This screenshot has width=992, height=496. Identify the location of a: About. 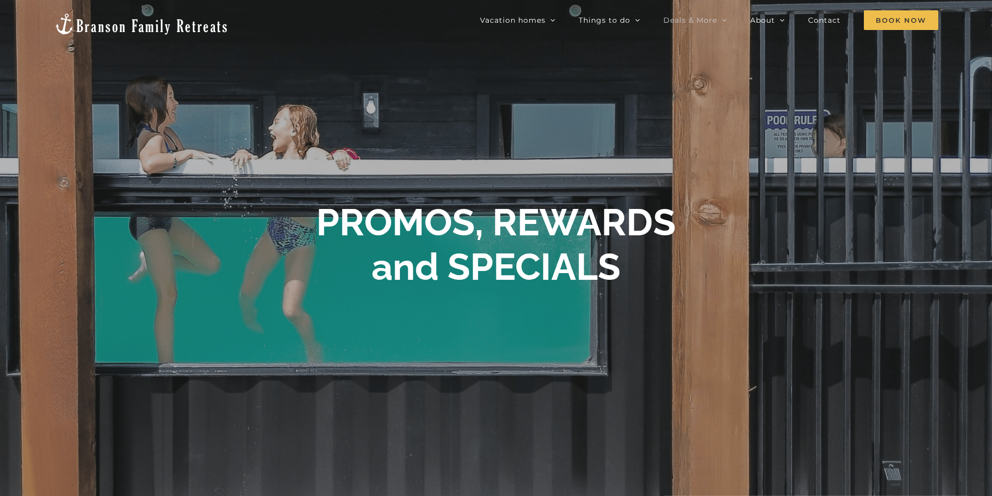
(767, 20).